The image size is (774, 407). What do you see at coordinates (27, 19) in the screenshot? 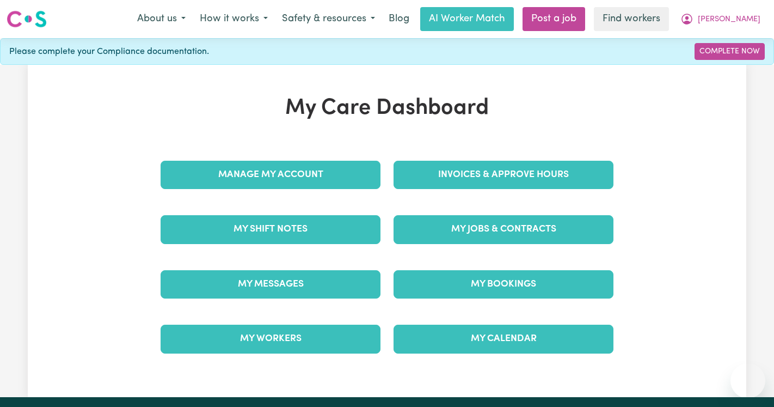
I see `img: Careseekers logo` at bounding box center [27, 19].